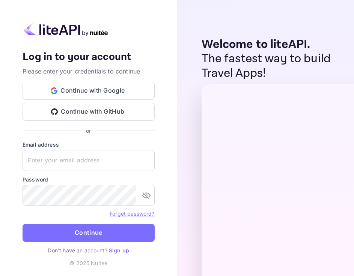  I want to click on button: Continue, so click(89, 233).